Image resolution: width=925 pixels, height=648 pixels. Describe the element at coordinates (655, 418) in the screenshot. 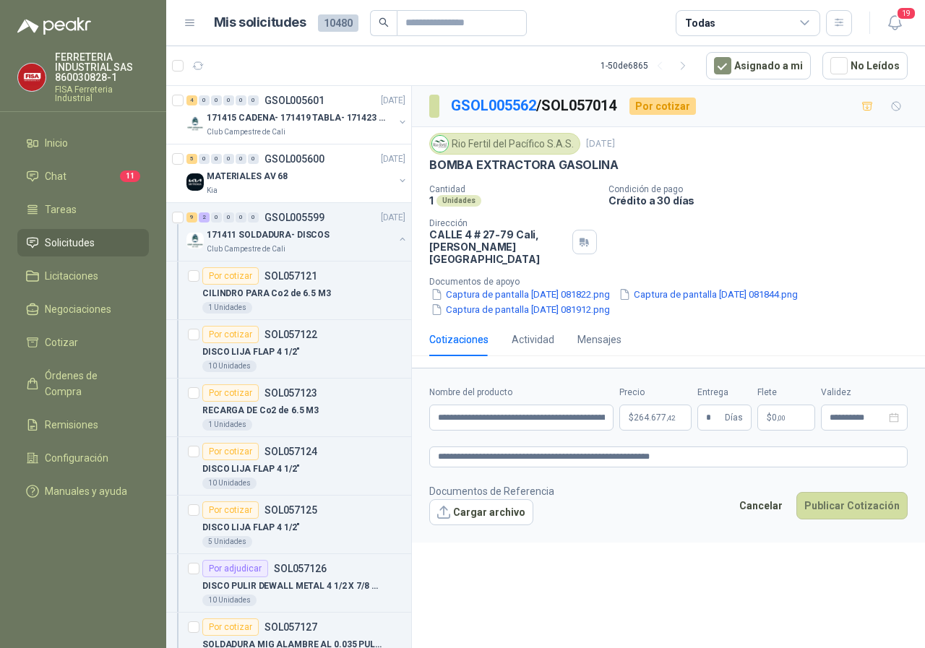

I see `p: $264.677,42` at that location.